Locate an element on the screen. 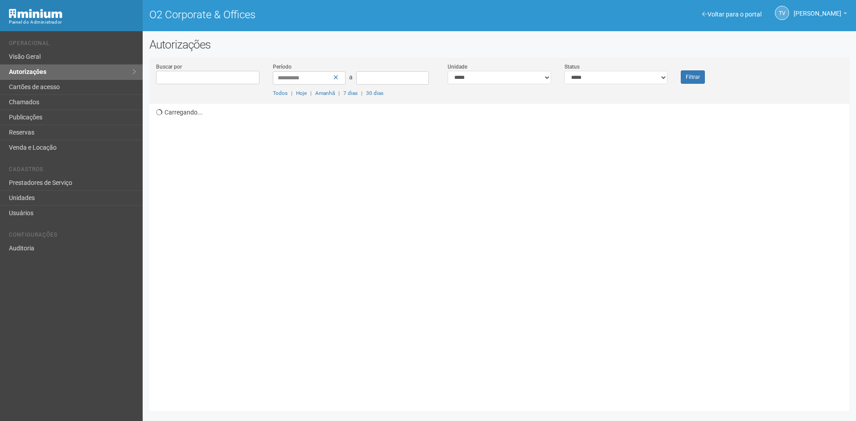 Image resolution: width=856 pixels, height=421 pixels. li: Configurações is located at coordinates (72, 236).